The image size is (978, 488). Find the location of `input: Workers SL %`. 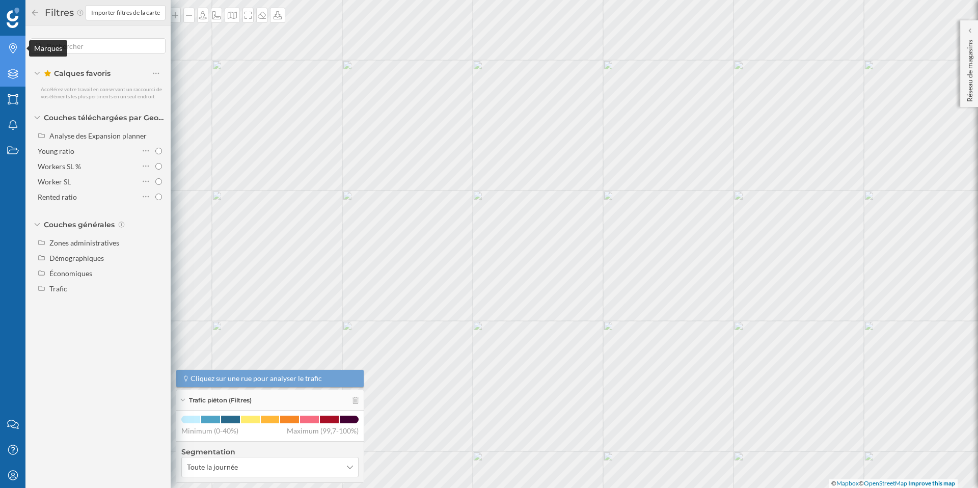

input: Workers SL % is located at coordinates (158, 166).